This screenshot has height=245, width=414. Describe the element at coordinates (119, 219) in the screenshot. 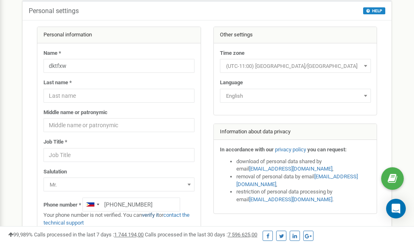

I see `p: Your phone number is not verified. You can or` at that location.